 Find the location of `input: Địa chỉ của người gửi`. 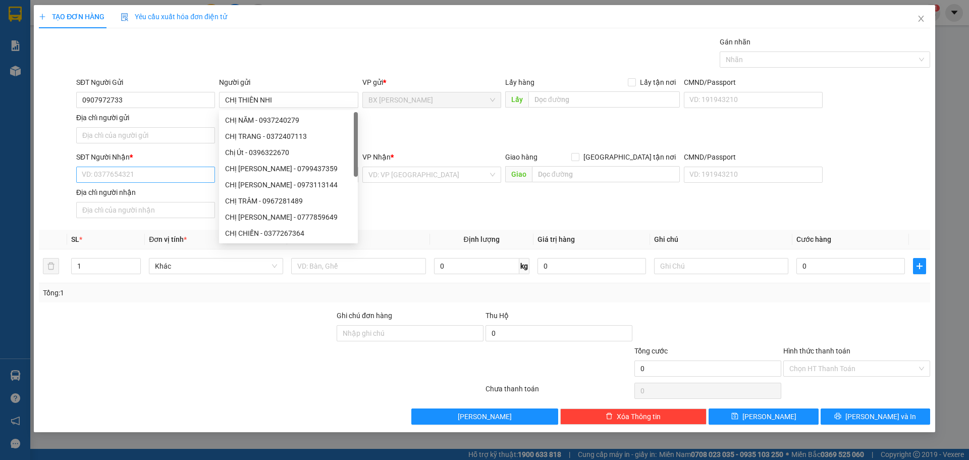

input: Địa chỉ của người gửi is located at coordinates (145, 135).